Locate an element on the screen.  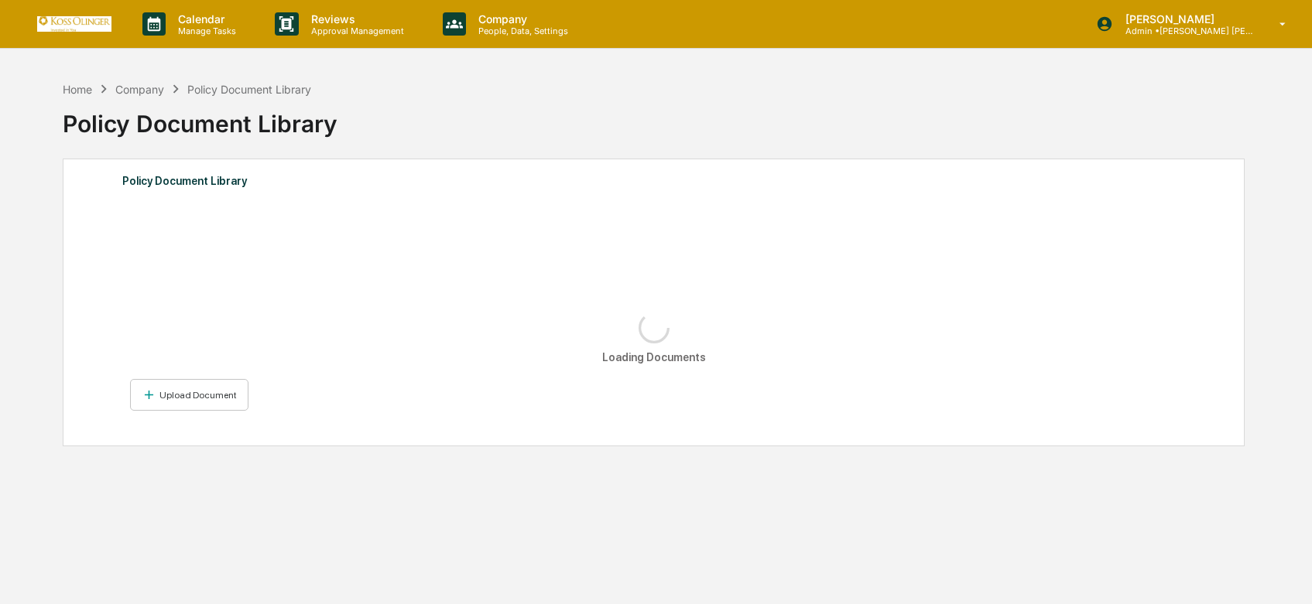
p: Company is located at coordinates (521, 19).